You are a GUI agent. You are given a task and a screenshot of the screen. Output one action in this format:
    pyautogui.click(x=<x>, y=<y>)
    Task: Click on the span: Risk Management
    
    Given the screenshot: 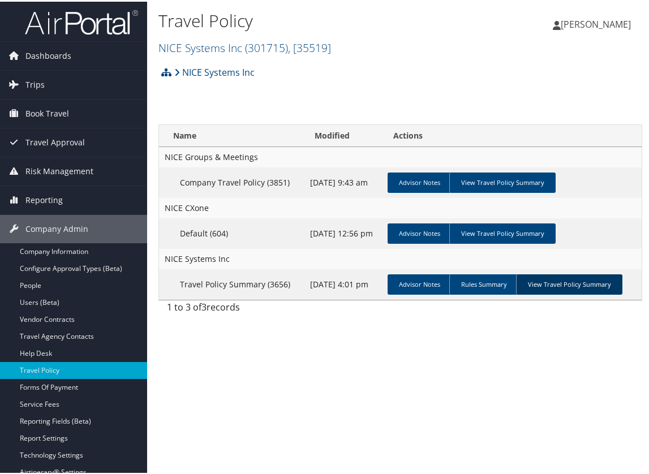 What is the action you would take?
    pyautogui.click(x=59, y=170)
    